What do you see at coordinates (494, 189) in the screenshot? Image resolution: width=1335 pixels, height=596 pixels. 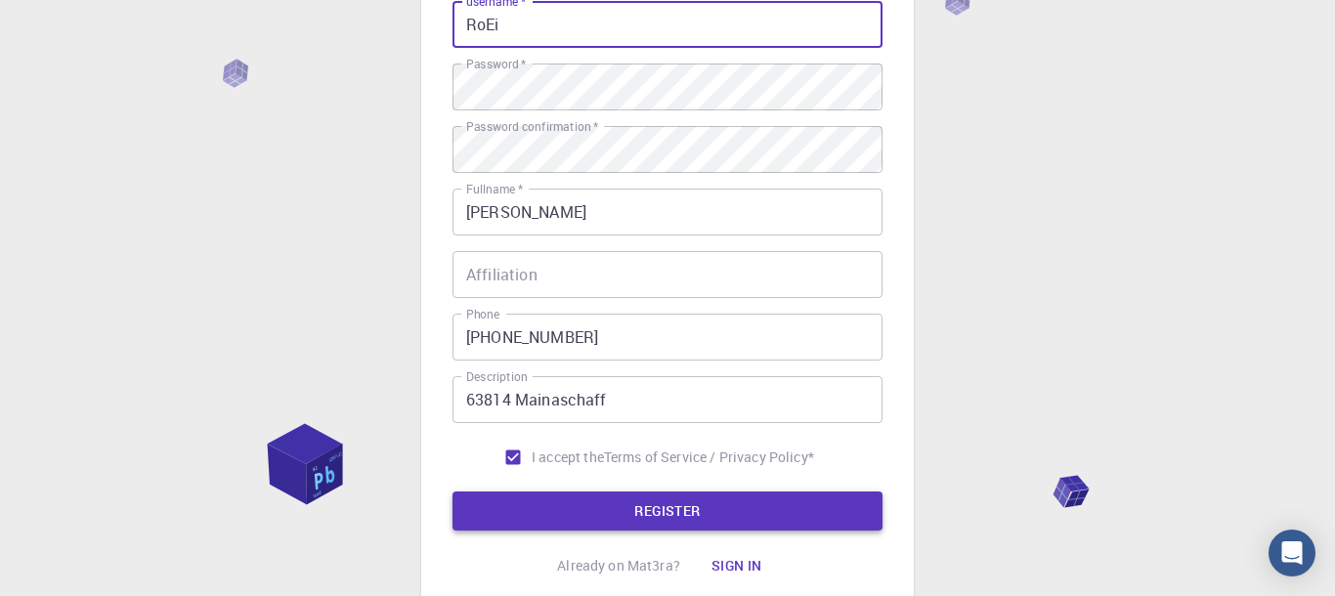 I see `label: Fullname` at bounding box center [494, 189].